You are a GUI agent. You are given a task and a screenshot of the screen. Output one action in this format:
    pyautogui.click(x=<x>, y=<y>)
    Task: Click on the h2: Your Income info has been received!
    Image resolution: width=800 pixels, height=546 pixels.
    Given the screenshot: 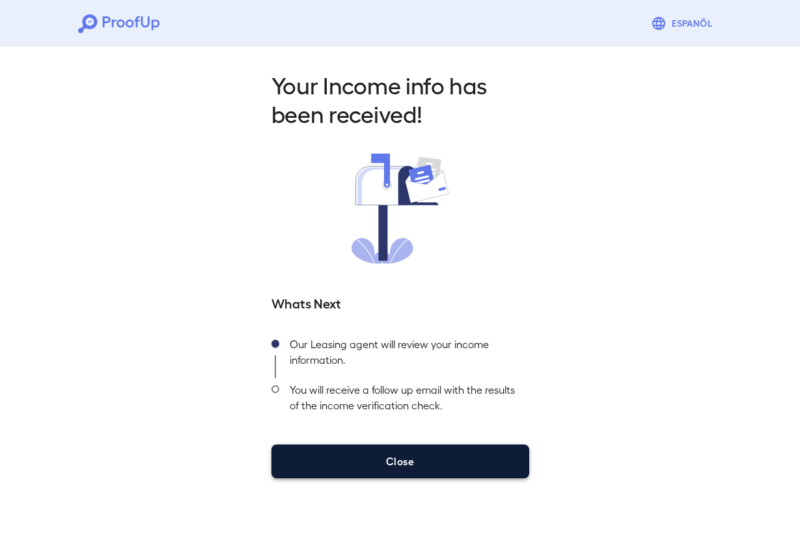 What is the action you would take?
    pyautogui.click(x=400, y=99)
    